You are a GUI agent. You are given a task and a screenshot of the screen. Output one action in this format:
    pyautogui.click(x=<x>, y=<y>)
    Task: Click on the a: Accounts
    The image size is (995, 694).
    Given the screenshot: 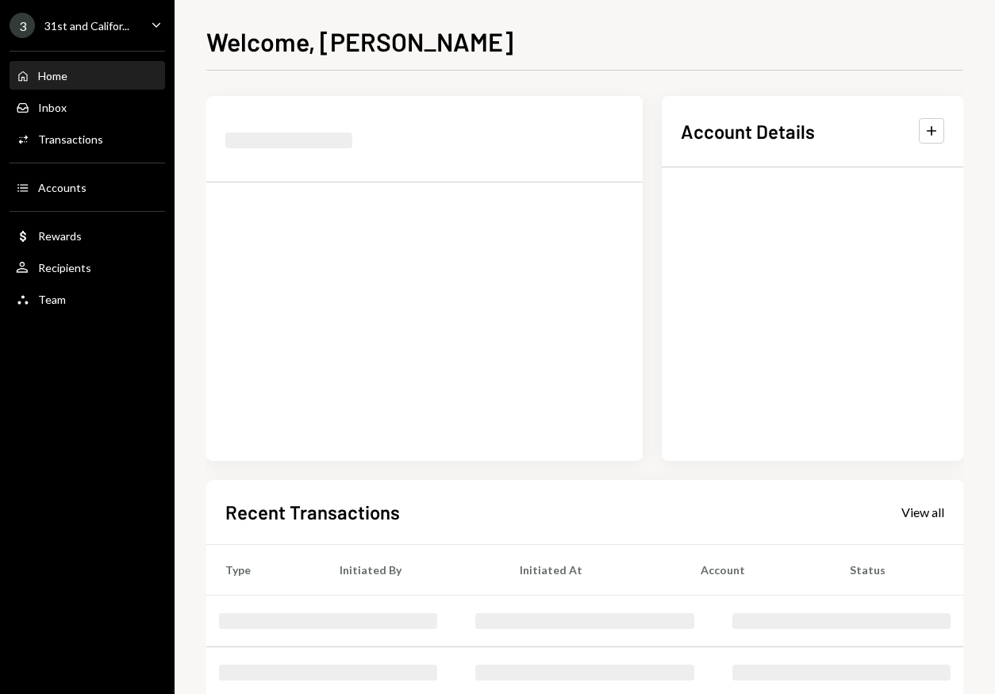 What is the action you would take?
    pyautogui.click(x=87, y=187)
    